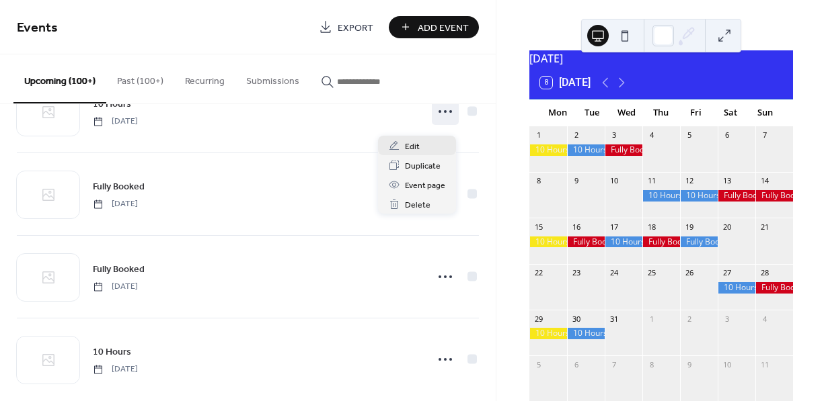 The image size is (826, 401). Describe the element at coordinates (434, 27) in the screenshot. I see `a: Add Event` at that location.